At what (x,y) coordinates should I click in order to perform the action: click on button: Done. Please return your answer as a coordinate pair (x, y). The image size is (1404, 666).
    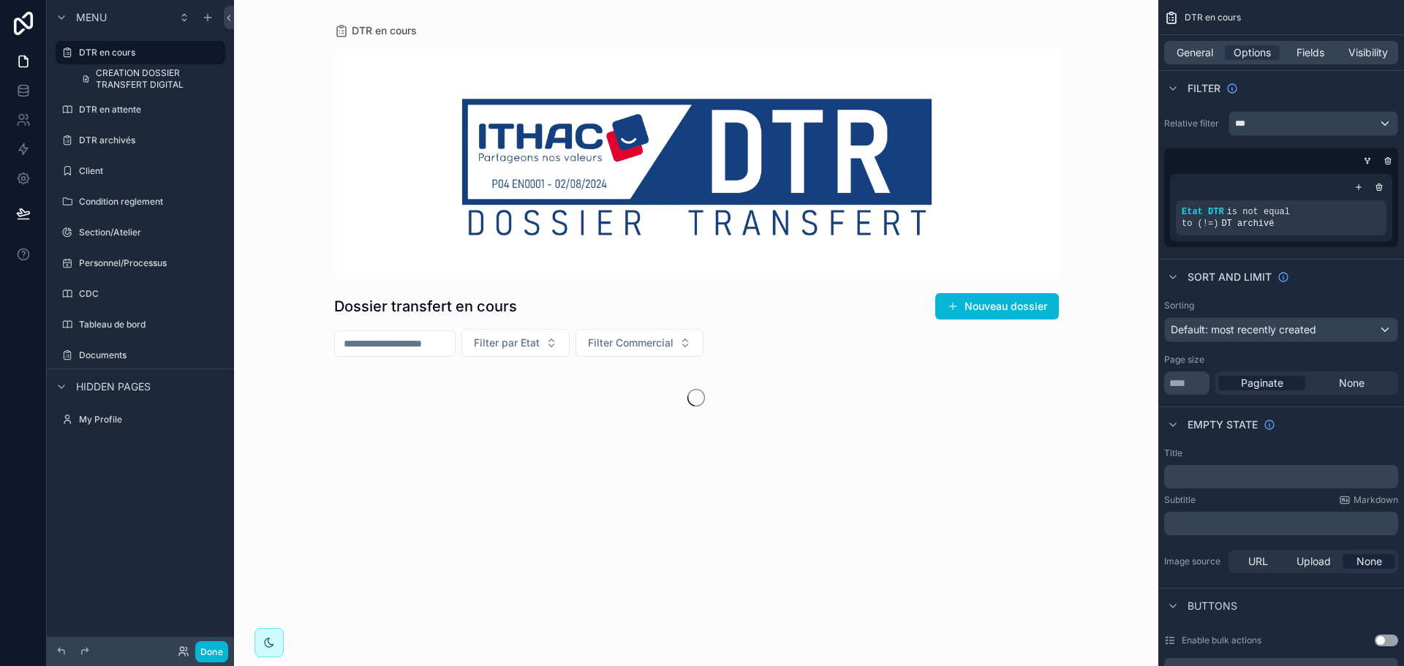
    Looking at the image, I should click on (211, 652).